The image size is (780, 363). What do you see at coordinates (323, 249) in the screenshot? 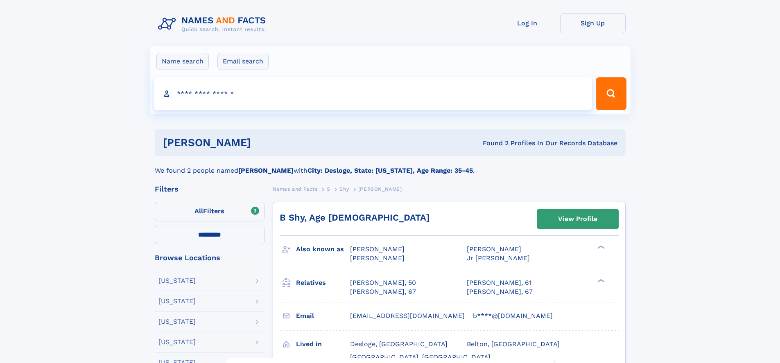
I see `h3: Also known as` at bounding box center [323, 249].